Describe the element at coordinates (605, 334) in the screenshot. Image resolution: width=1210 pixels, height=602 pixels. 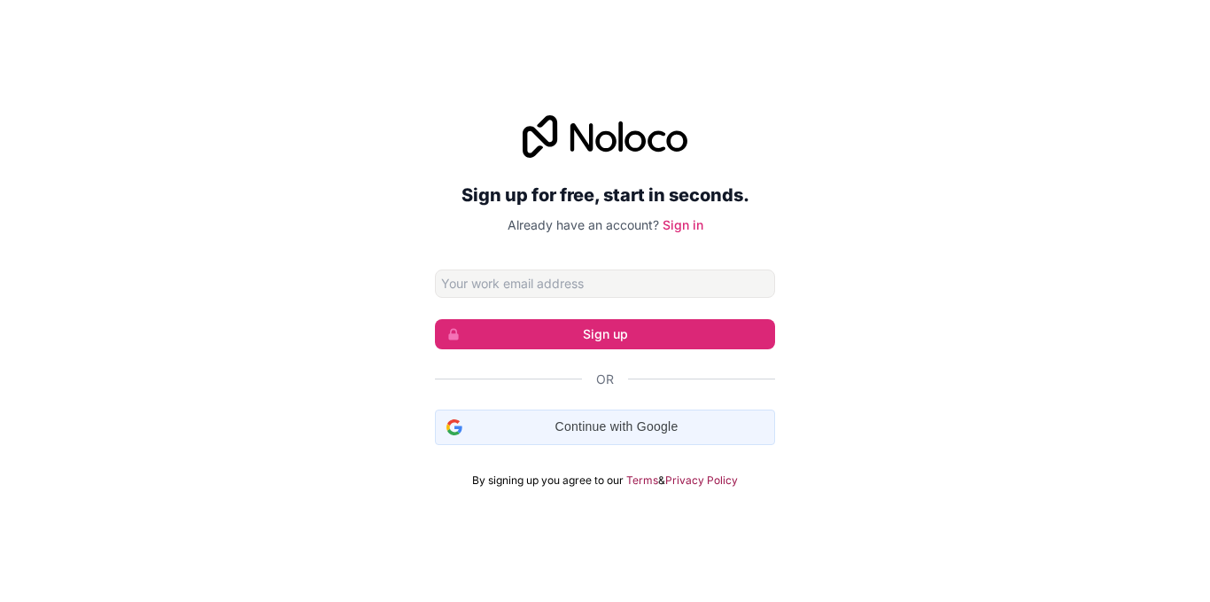
I see `button: Sign up` at that location.